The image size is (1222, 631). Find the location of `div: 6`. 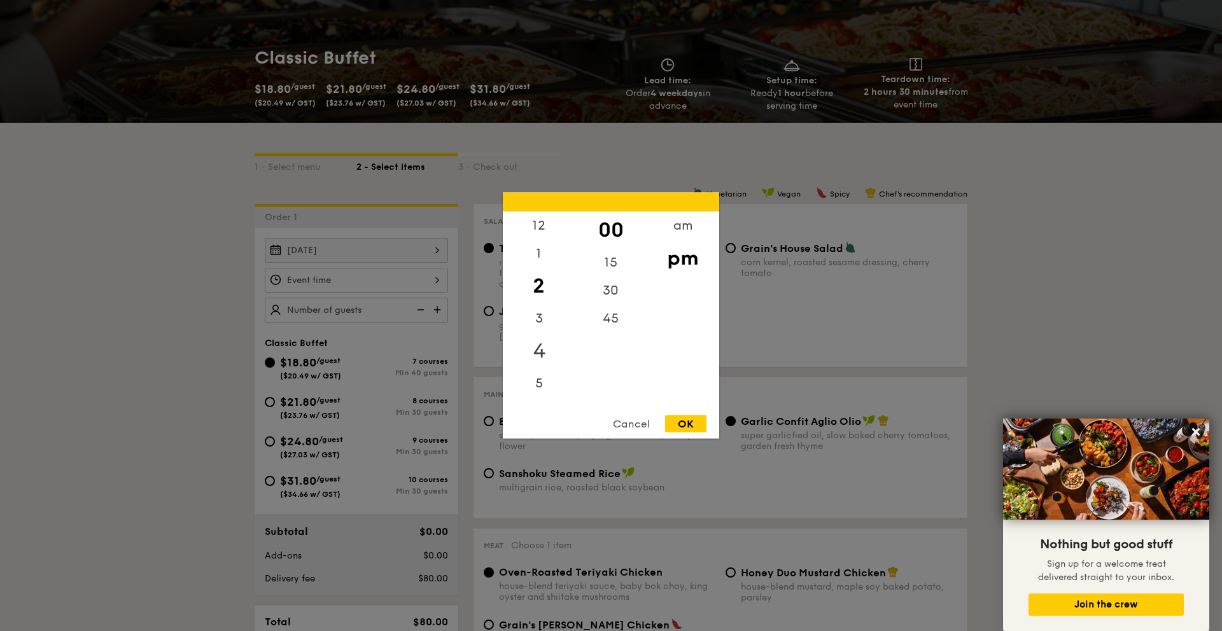

div: 6 is located at coordinates (539, 412).